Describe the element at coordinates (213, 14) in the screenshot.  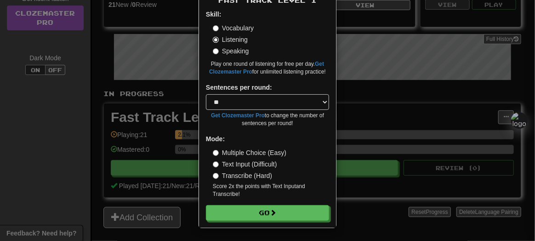
I see `strong: Skill:` at that location.